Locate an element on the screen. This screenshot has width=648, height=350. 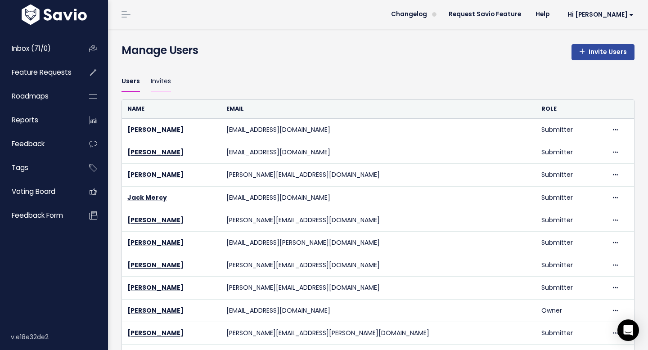
a: Reports is located at coordinates (38, 120).